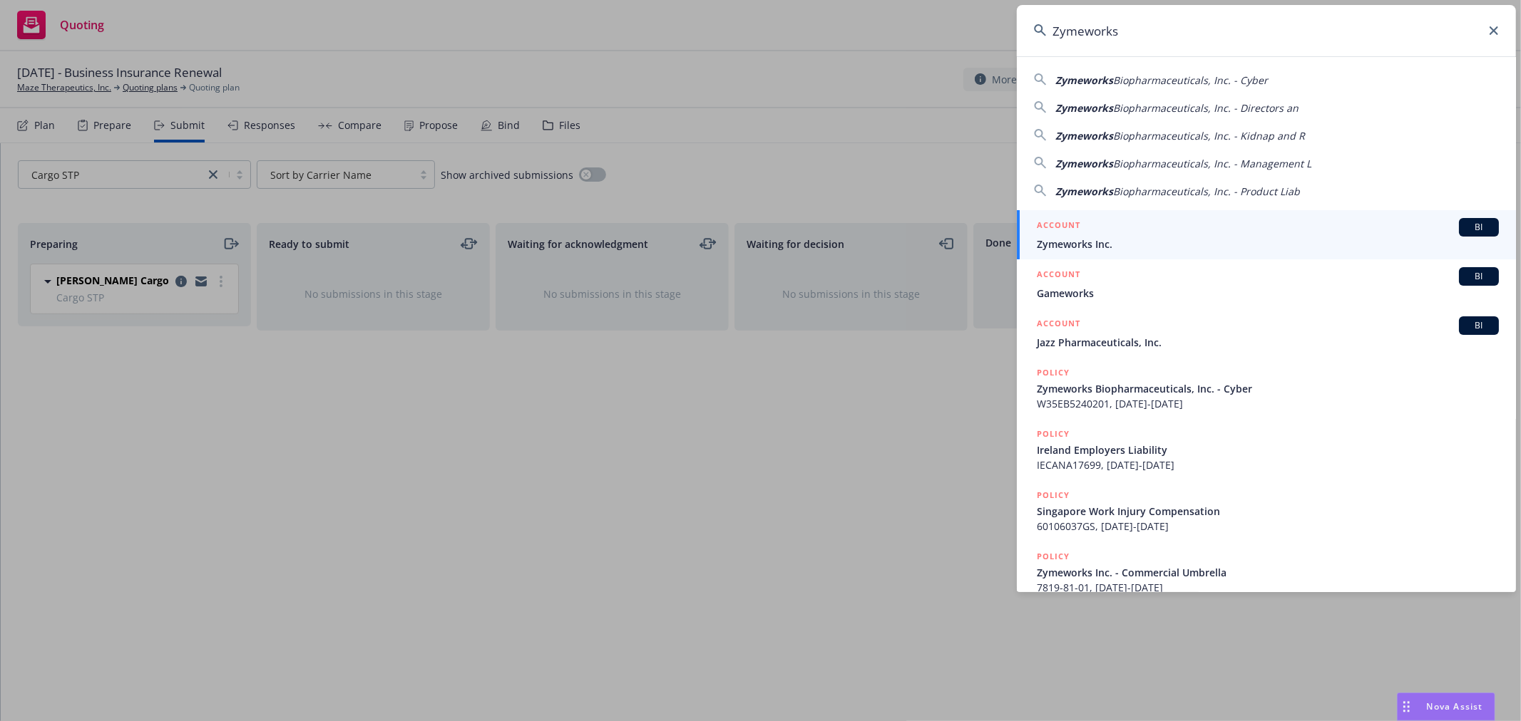 Image resolution: width=1521 pixels, height=721 pixels. What do you see at coordinates (1268, 342) in the screenshot?
I see `span: Jazz Pharmaceuticals, Inc.` at bounding box center [1268, 342].